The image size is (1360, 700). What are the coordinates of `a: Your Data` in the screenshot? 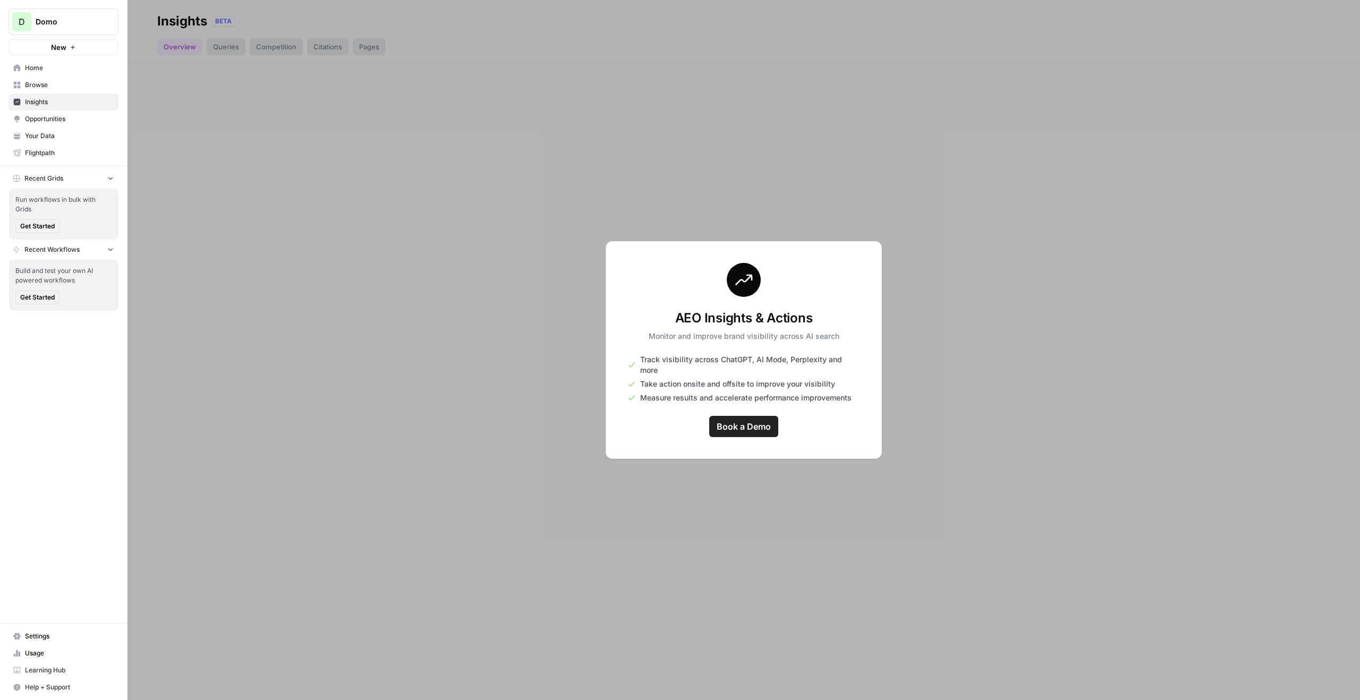 It's located at (63, 136).